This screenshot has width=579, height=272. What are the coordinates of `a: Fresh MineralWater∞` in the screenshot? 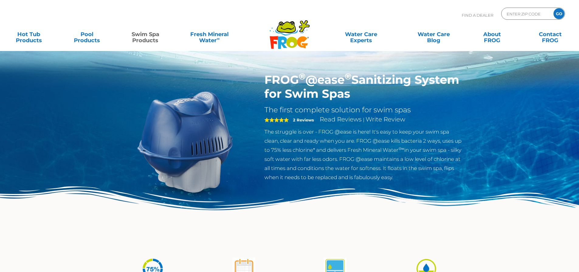 It's located at (209, 34).